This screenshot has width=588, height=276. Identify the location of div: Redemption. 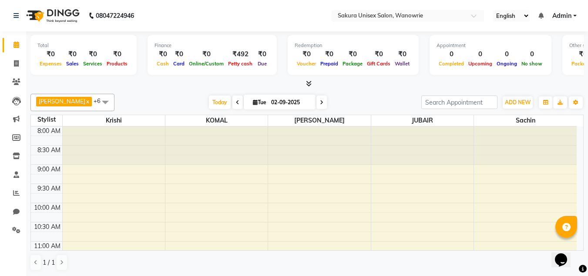
(353, 45).